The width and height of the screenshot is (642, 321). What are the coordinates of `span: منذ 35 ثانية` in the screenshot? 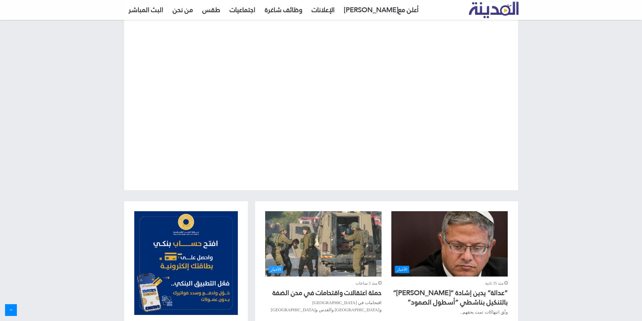 It's located at (496, 284).